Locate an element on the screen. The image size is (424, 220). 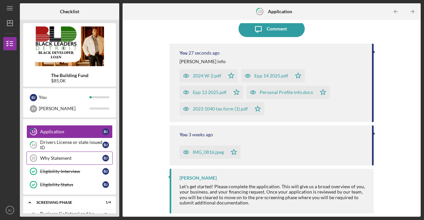
a: 13ApplicationBJ is located at coordinates (70, 132).